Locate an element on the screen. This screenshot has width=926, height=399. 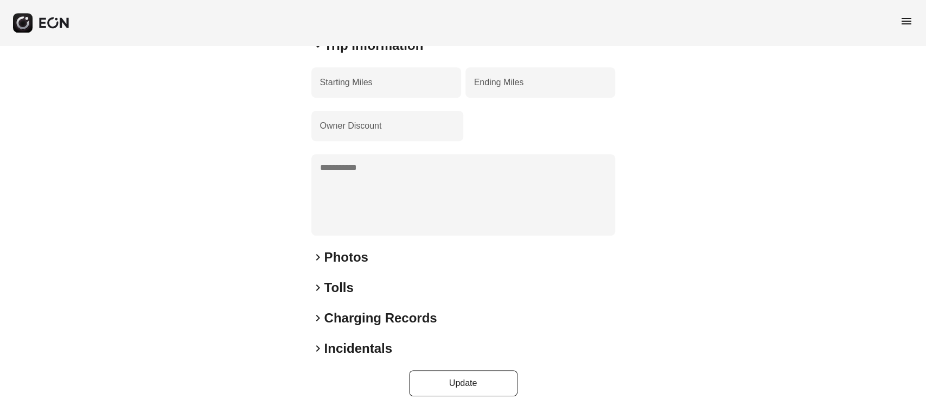
label: Starting Miles is located at coordinates (346, 82).